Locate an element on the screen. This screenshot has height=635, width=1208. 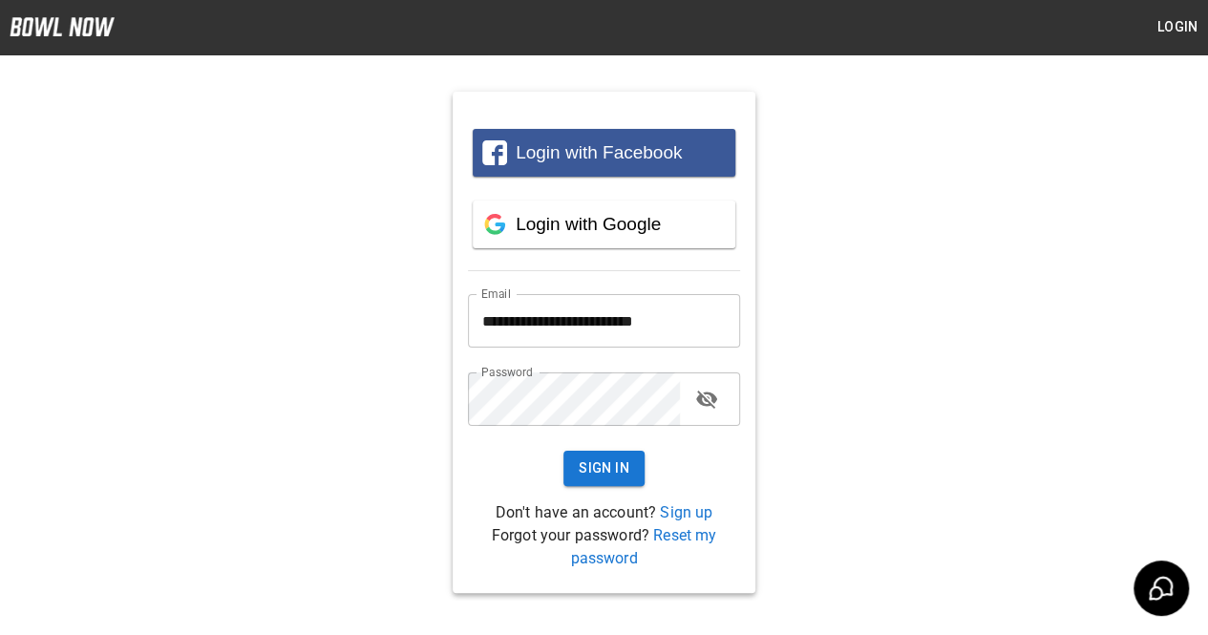
img: logo is located at coordinates (62, 27).